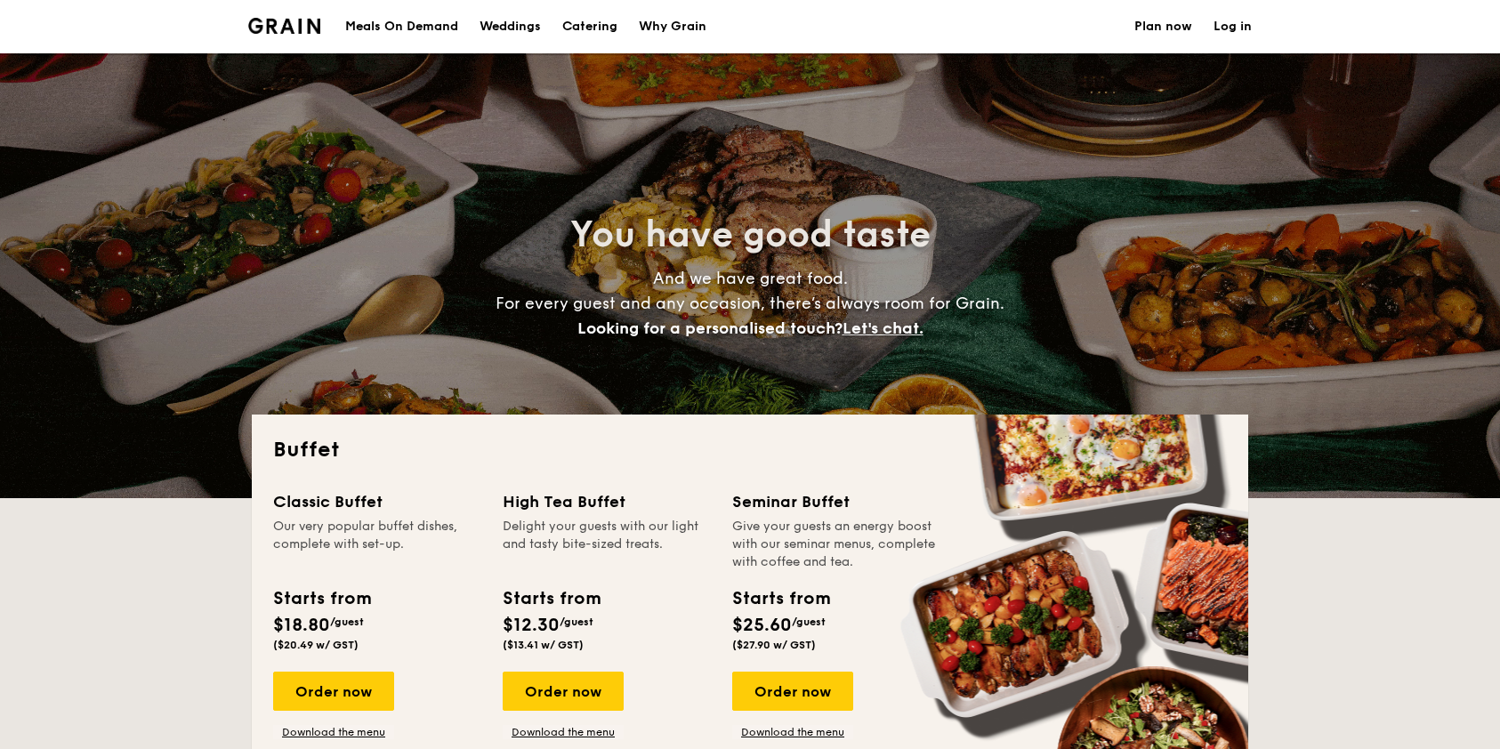  What do you see at coordinates (607, 502) in the screenshot?
I see `div: High Tea Buffet` at bounding box center [607, 502].